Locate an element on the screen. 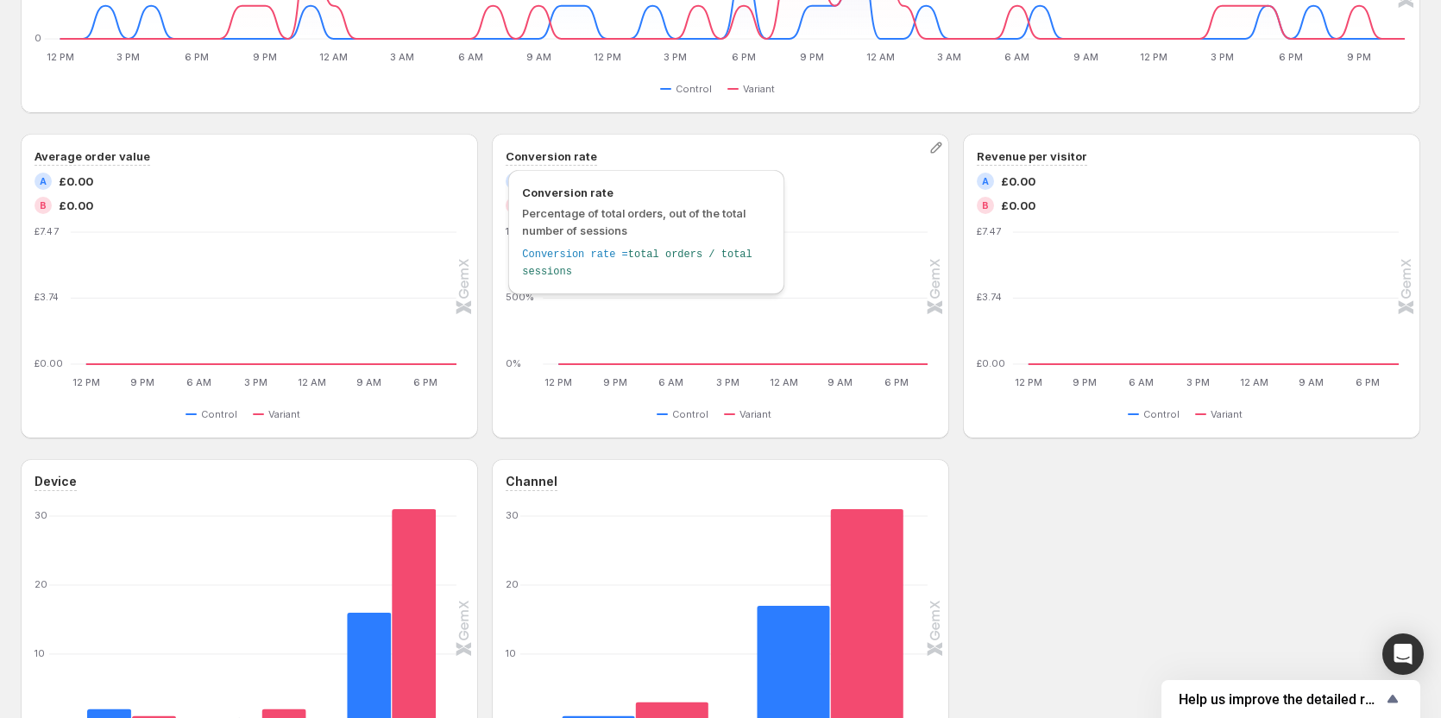  h3: Revenue per visitor is located at coordinates (1032, 156).